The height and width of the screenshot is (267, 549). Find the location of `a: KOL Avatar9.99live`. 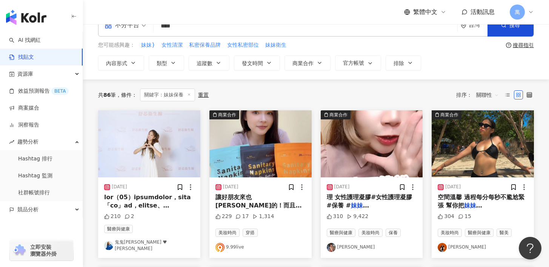

a: KOL Avatar9.99live is located at coordinates (260, 248).